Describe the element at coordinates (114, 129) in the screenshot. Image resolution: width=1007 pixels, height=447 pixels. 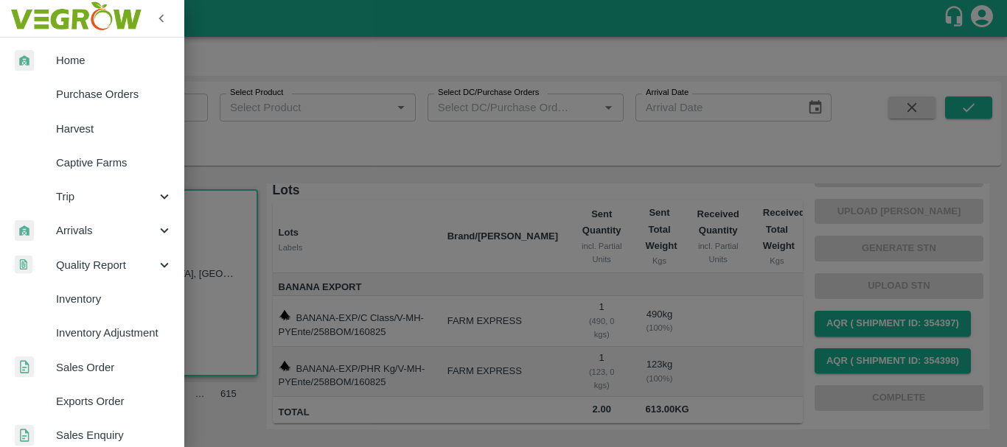
I see `span: Harvest` at that location.